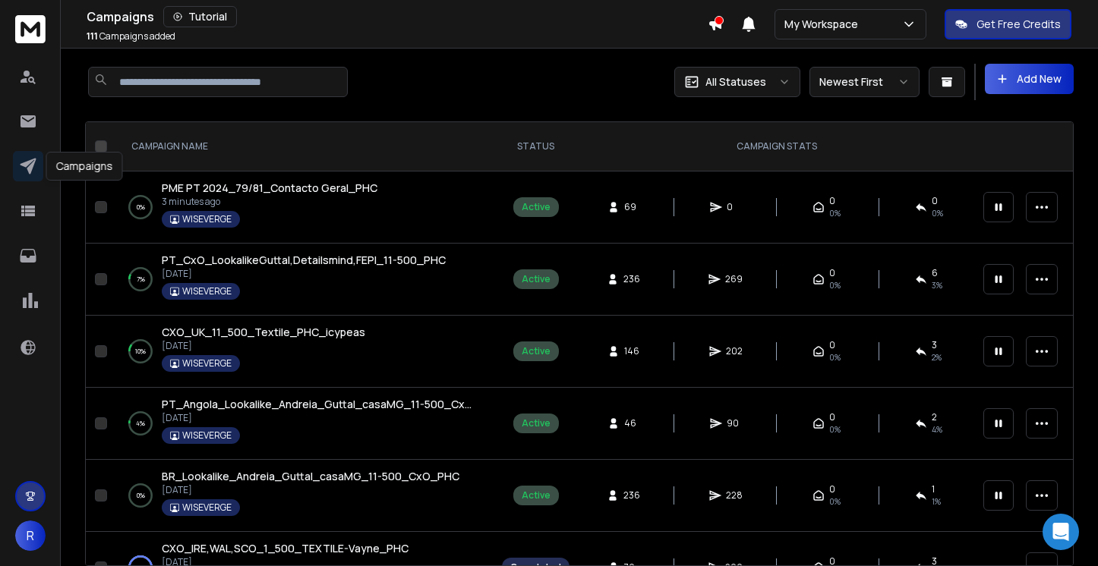 The height and width of the screenshot is (566, 1098). I want to click on p: 10 %, so click(140, 352).